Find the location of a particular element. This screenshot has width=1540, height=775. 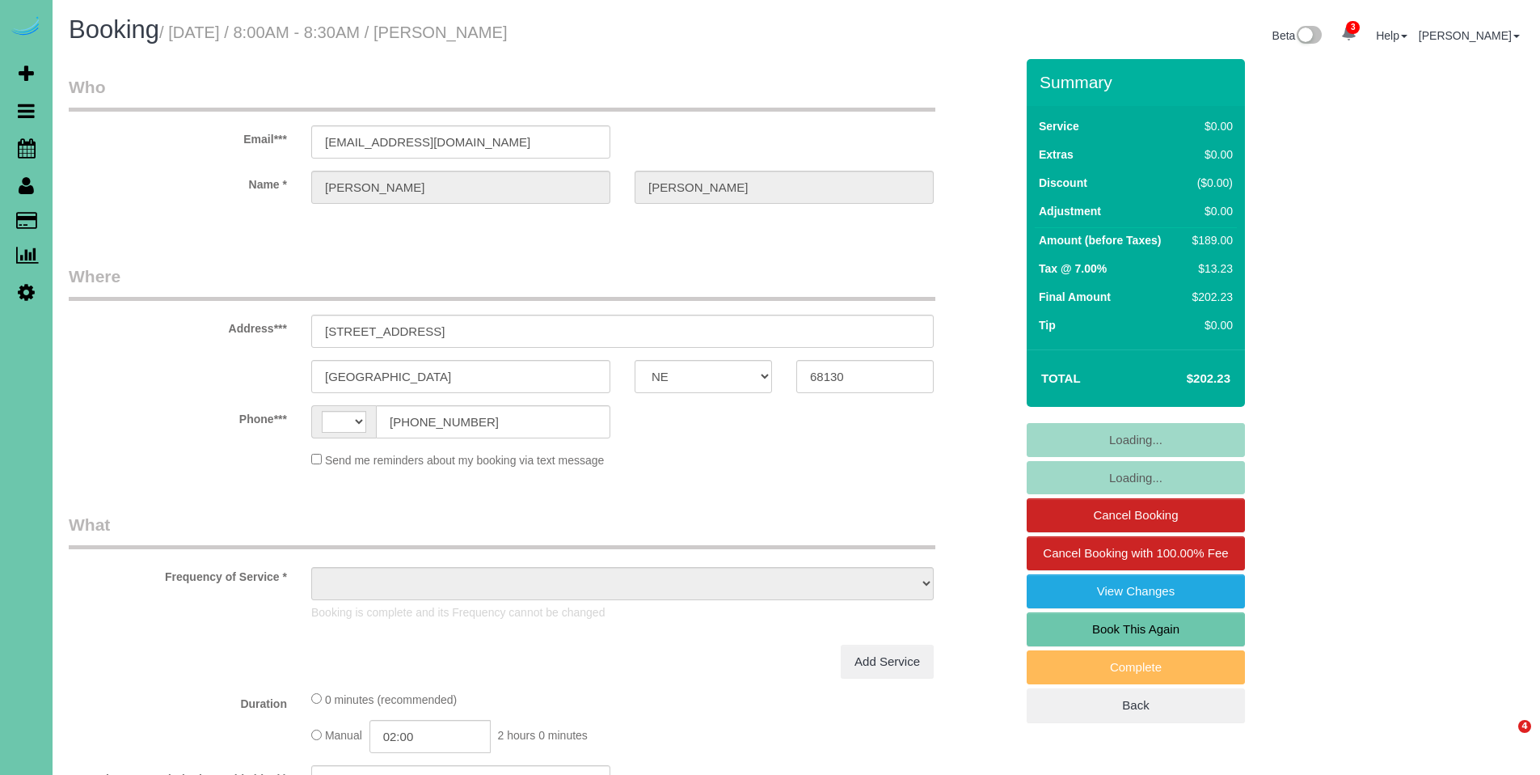

label: Tip is located at coordinates (1047, 325).